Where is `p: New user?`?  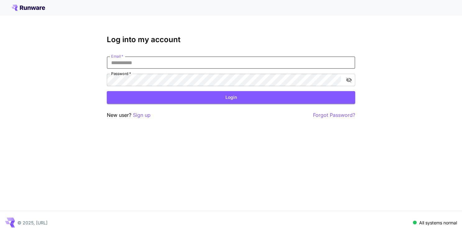
p: New user? is located at coordinates (128, 115).